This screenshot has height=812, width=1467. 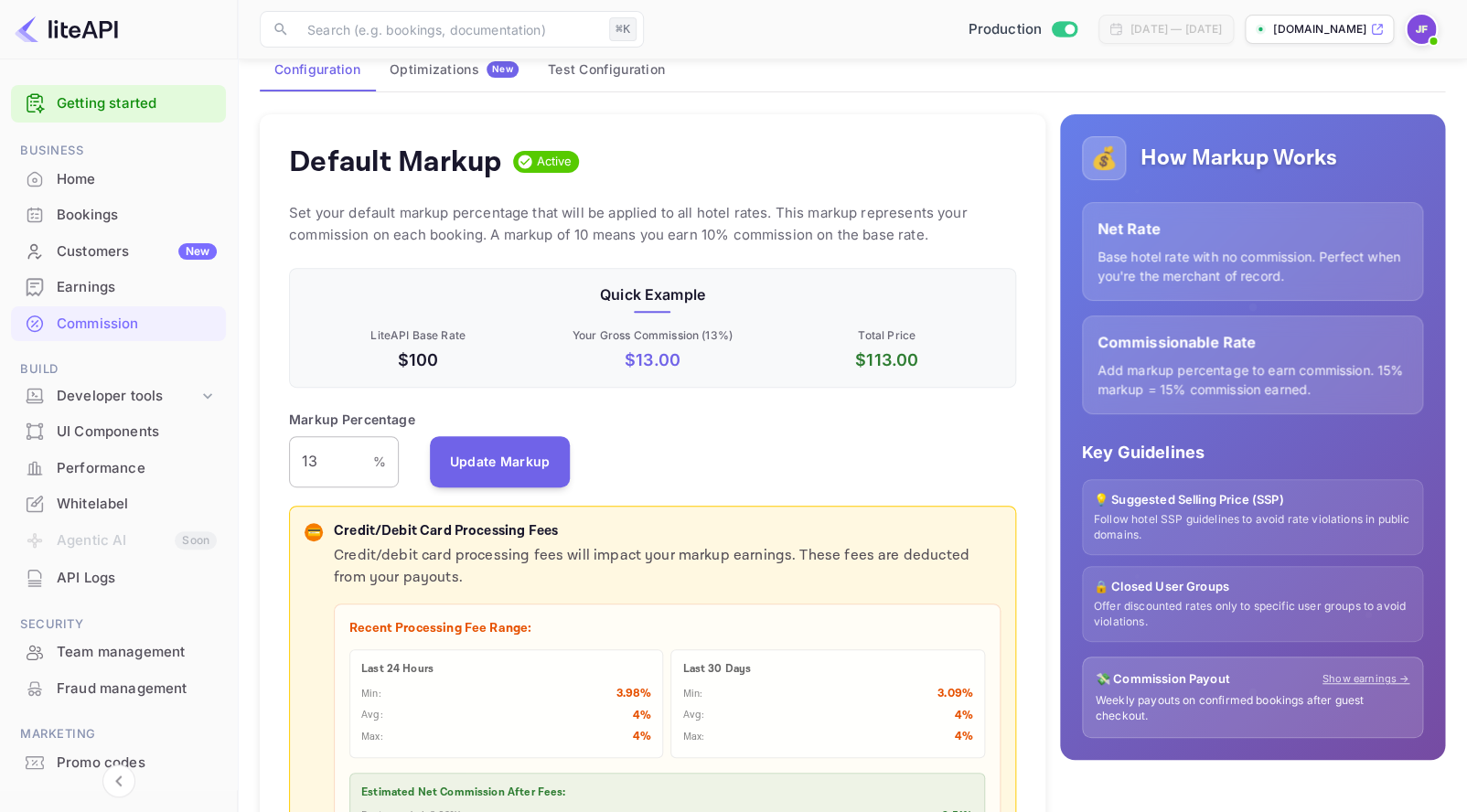 What do you see at coordinates (418, 335) in the screenshot?
I see `p: LiteAPI Base Rate` at bounding box center [418, 335].